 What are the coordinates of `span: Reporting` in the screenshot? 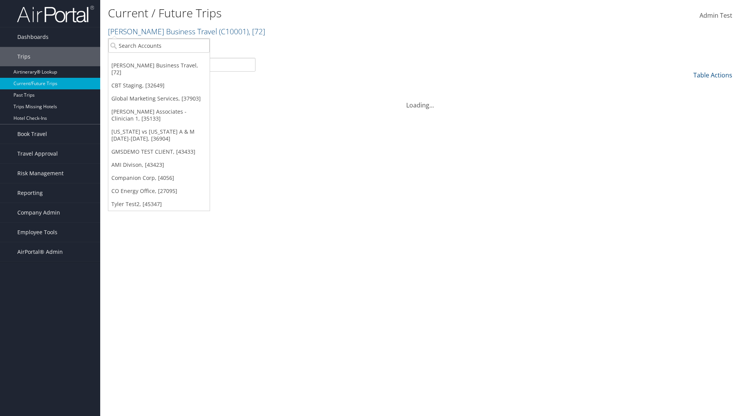 It's located at (30, 193).